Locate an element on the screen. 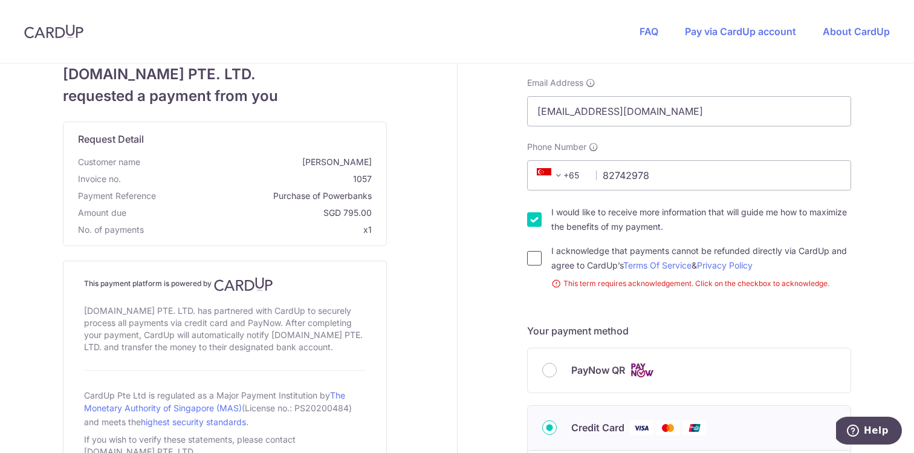 This screenshot has height=453, width=914. span: 1057 is located at coordinates (248, 179).